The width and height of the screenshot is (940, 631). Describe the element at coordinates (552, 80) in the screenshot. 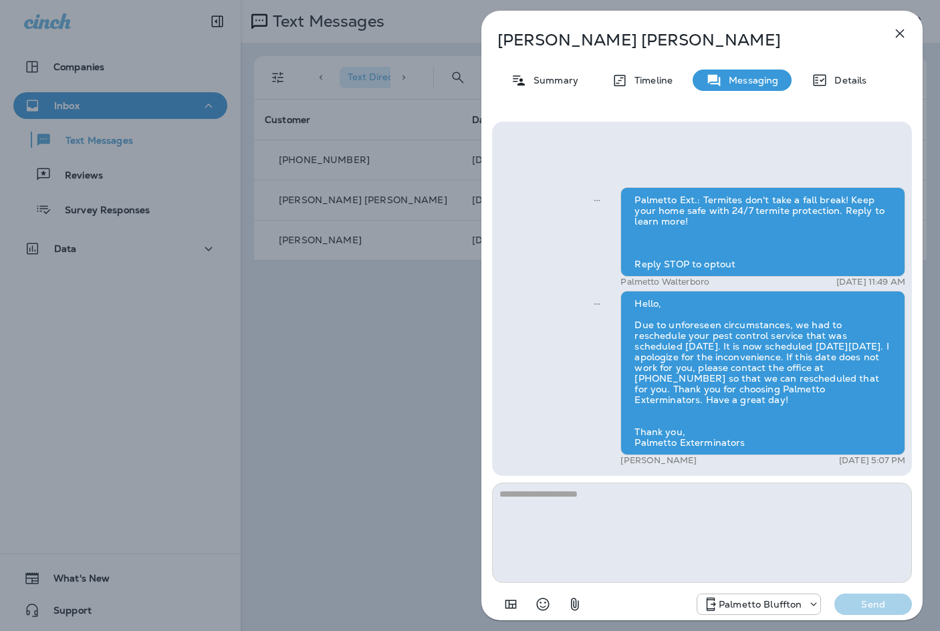

I see `p: Summary` at that location.